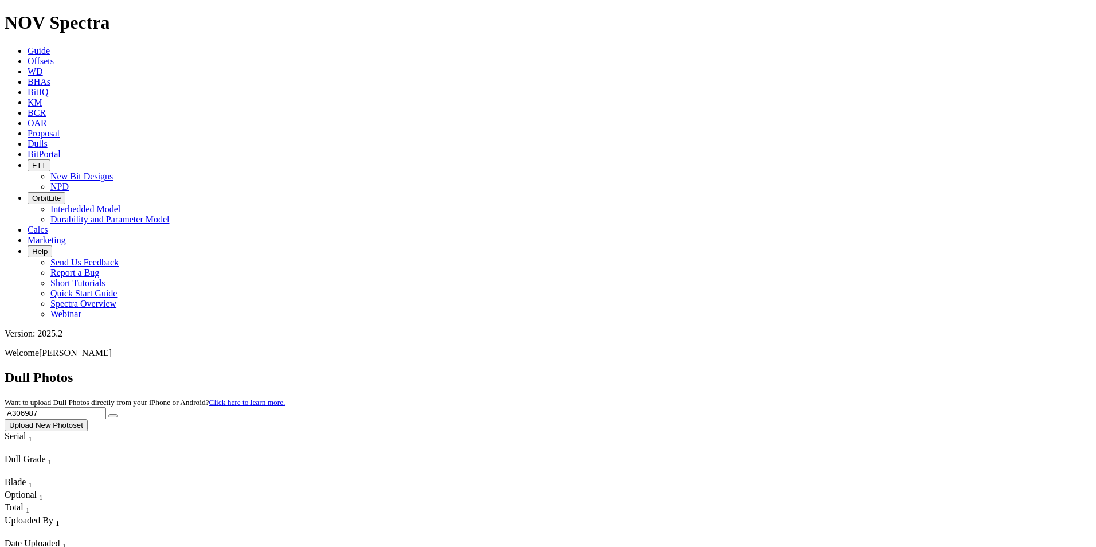  Describe the element at coordinates (37, 123) in the screenshot. I see `span: OAR` at that location.